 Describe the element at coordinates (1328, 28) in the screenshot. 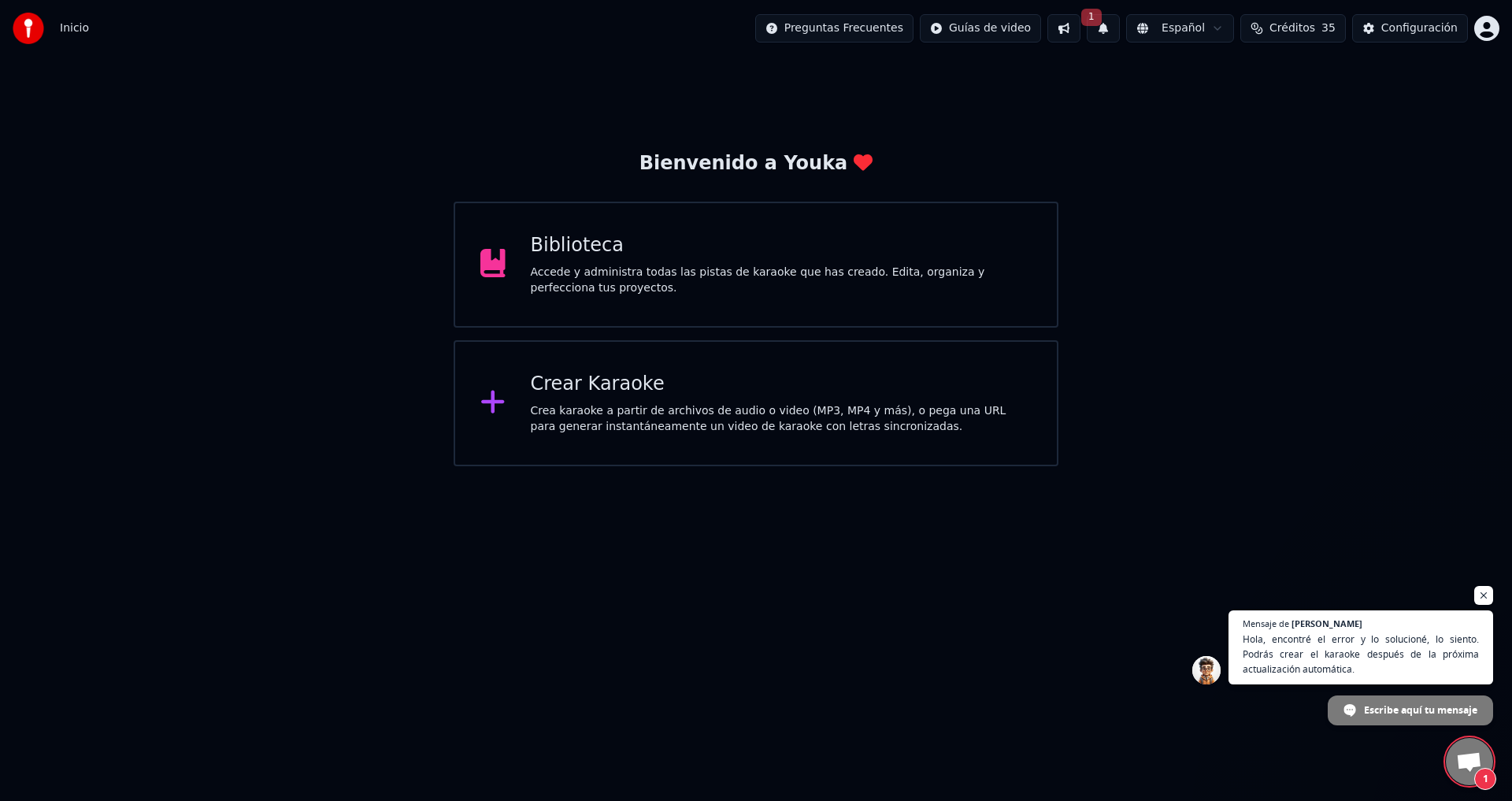

I see `span: 35` at that location.